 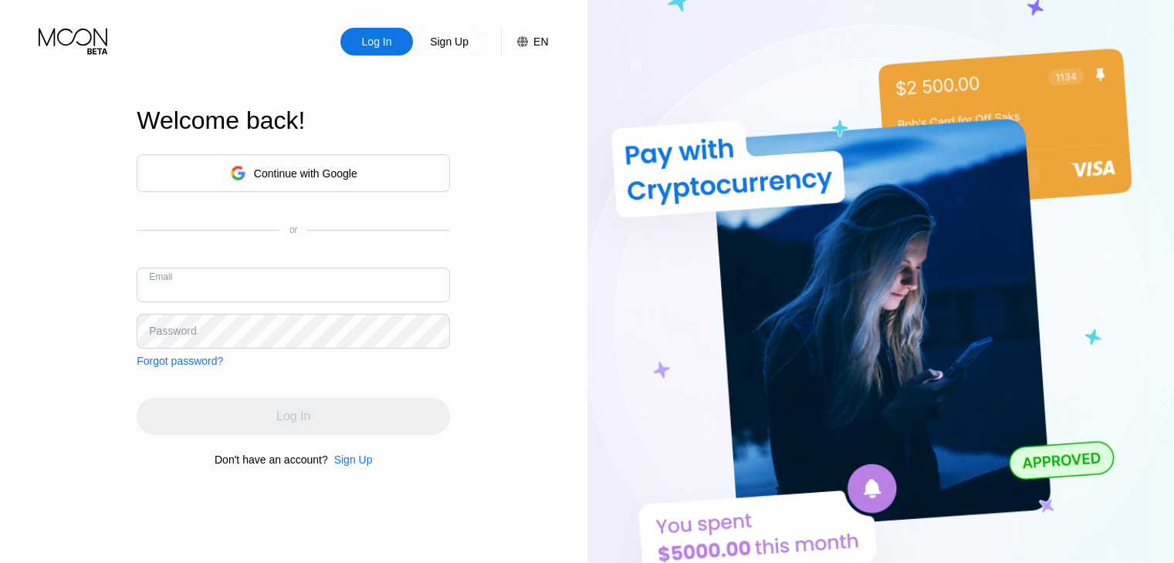 I want to click on div: Log In, so click(x=377, y=42).